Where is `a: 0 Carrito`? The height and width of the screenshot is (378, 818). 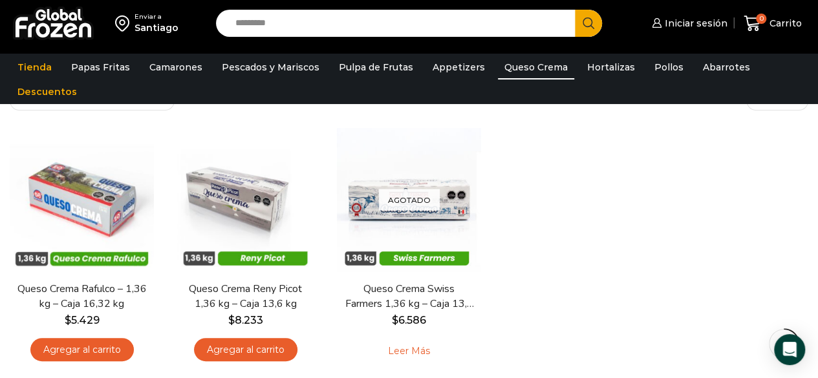 a: 0 Carrito is located at coordinates (772, 23).